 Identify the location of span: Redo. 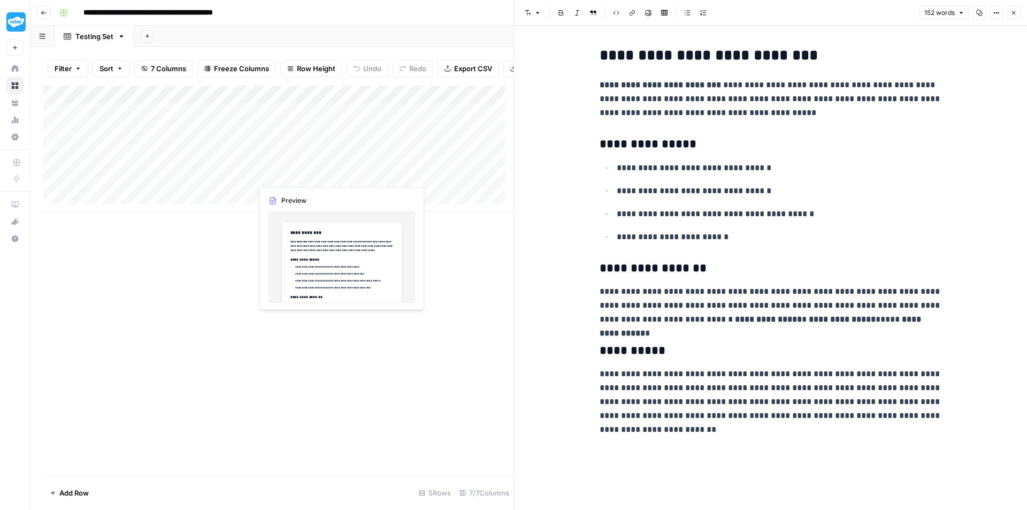
(418, 68).